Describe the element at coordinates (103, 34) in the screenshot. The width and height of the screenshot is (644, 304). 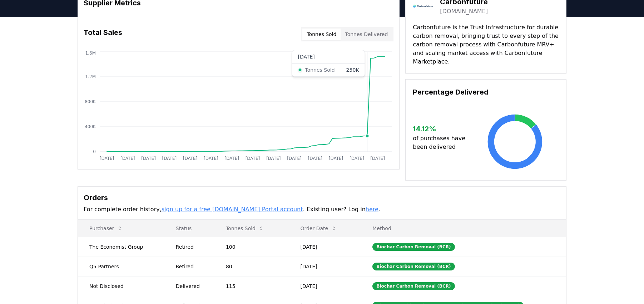
I see `h3: Total Sales` at that location.